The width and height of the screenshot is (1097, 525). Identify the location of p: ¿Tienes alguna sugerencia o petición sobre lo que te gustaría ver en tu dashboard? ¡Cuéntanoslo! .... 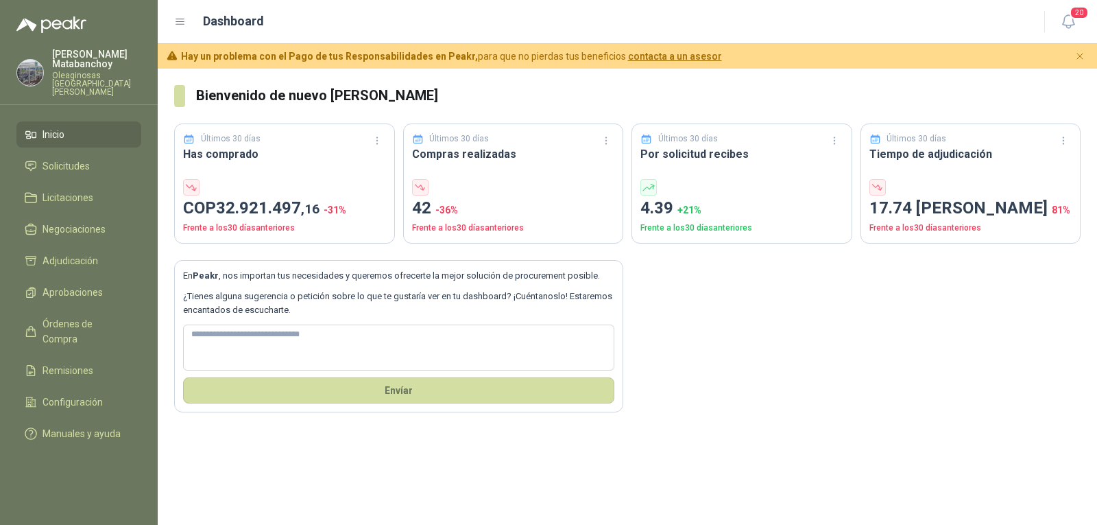
(398, 303).